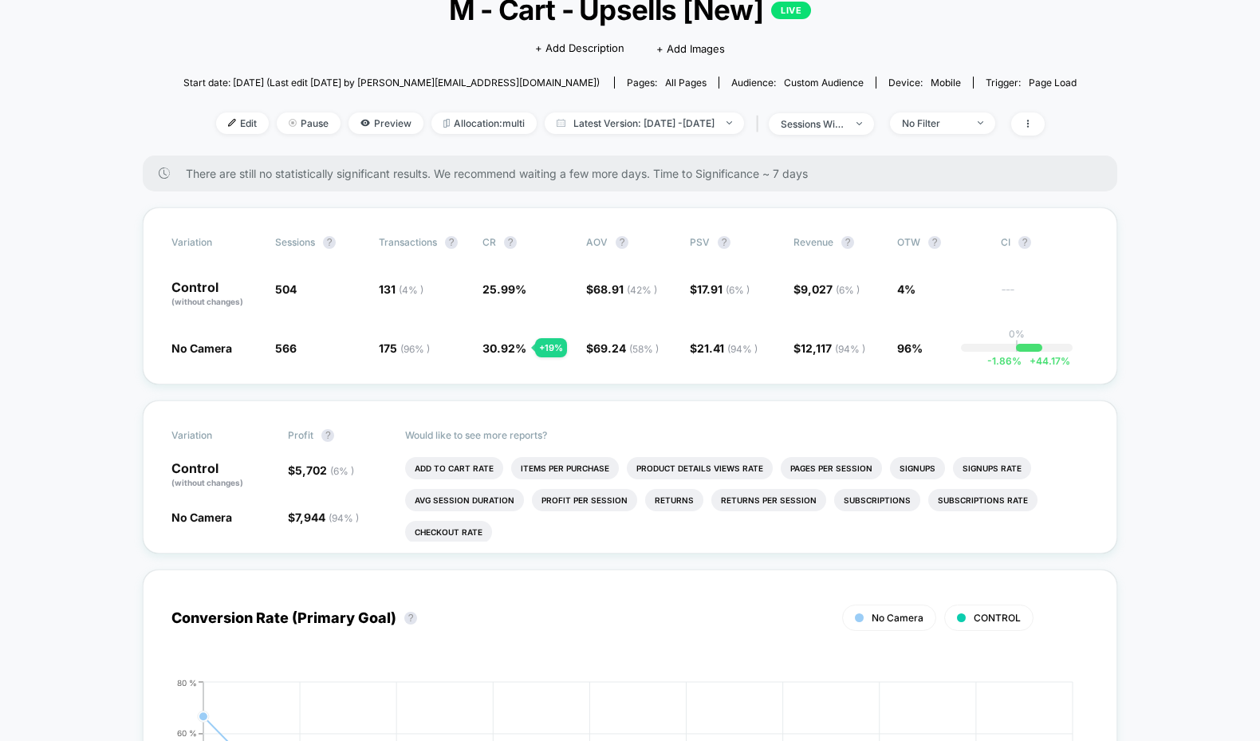 This screenshot has height=741, width=1260. Describe the element at coordinates (1031, 82) in the screenshot. I see `div: Trigger:` at that location.